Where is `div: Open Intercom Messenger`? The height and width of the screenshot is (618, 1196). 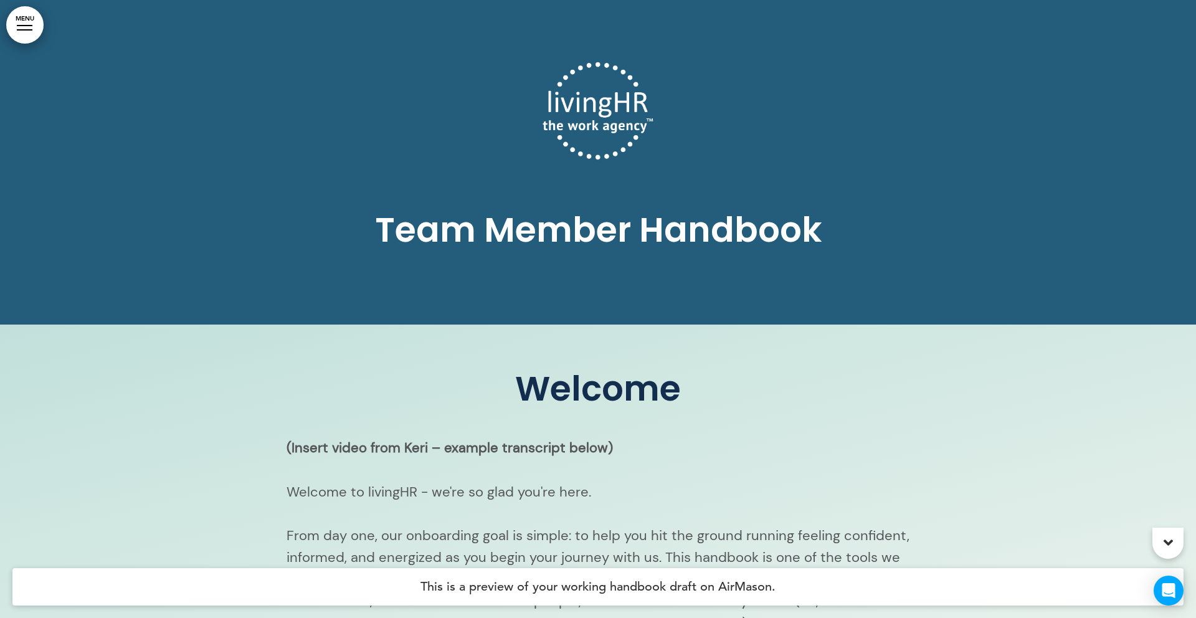 div: Open Intercom Messenger is located at coordinates (1168, 590).